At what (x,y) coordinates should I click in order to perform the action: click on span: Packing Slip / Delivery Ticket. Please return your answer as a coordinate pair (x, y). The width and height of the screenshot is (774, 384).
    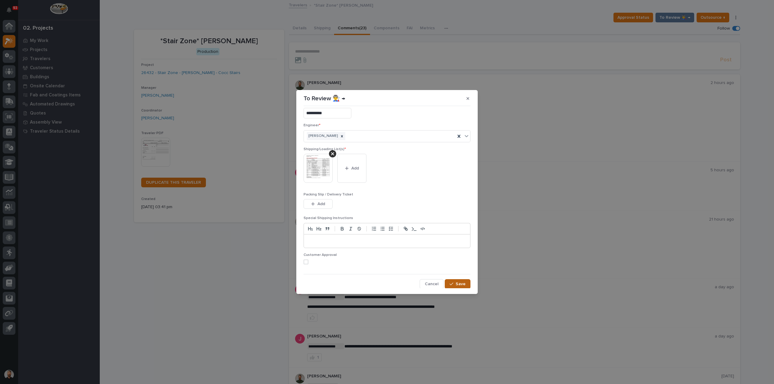
    Looking at the image, I should click on (328, 195).